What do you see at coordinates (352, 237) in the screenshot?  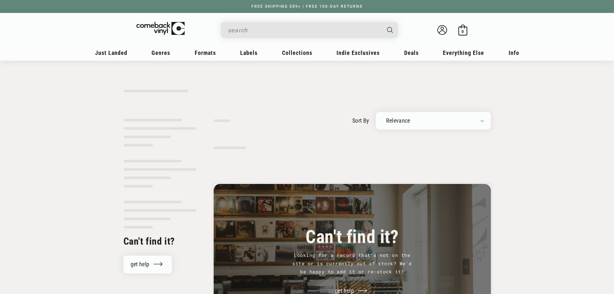 I see `h3: Can't find it?` at bounding box center [352, 237].